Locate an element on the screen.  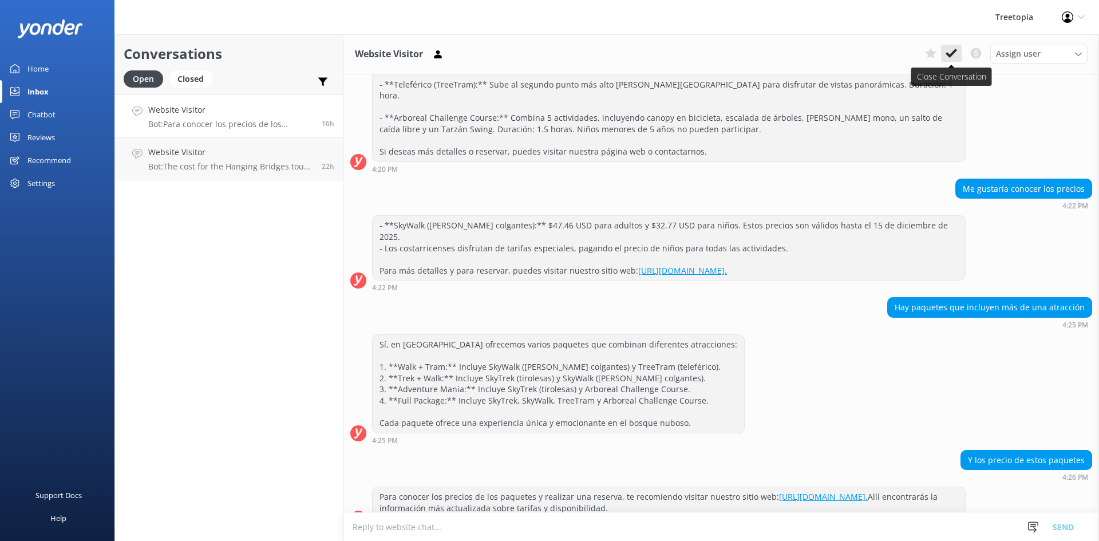
span: Assign user is located at coordinates (1019, 54).